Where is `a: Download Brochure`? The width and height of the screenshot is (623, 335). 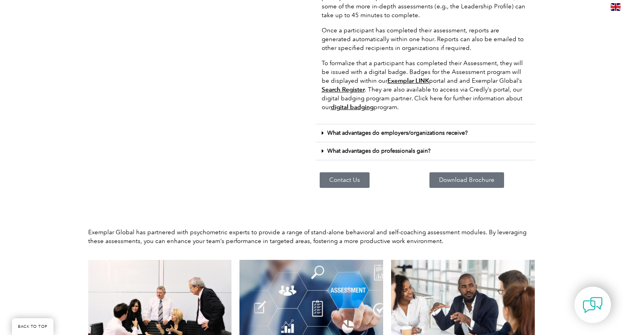 a: Download Brochure is located at coordinates (467, 180).